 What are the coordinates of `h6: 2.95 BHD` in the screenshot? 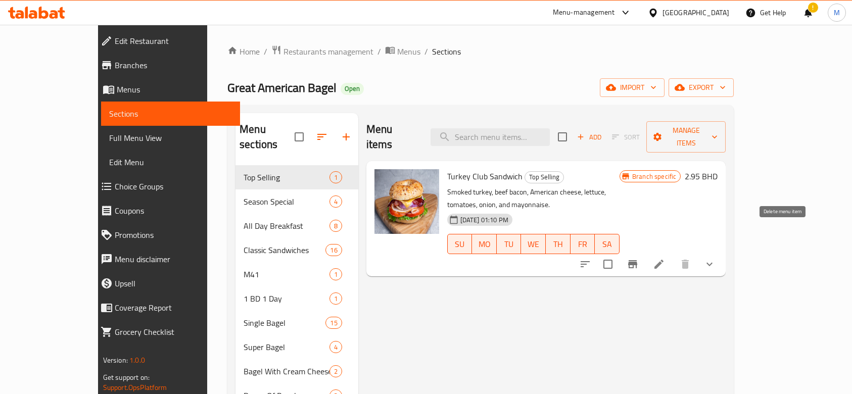 It's located at (701, 176).